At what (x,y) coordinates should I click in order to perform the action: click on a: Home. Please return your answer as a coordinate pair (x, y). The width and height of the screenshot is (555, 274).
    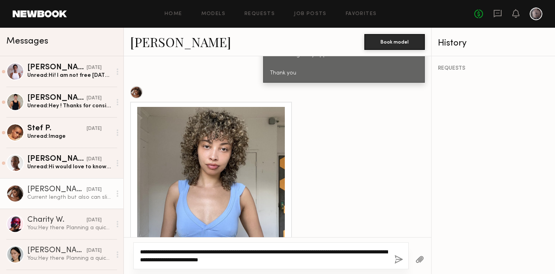
    Looking at the image, I should click on (173, 14).